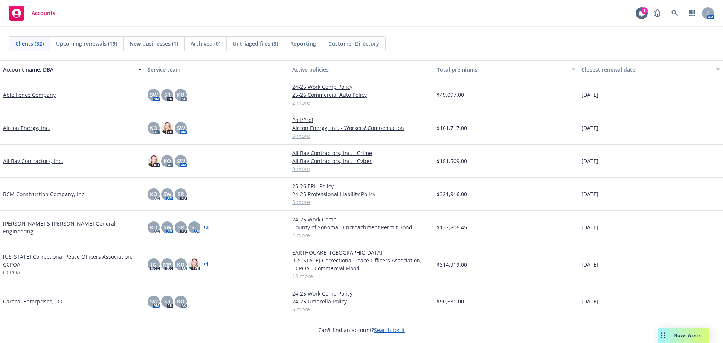 The image size is (723, 343). What do you see at coordinates (154, 43) in the screenshot?
I see `span: New businesses (1)` at bounding box center [154, 43].